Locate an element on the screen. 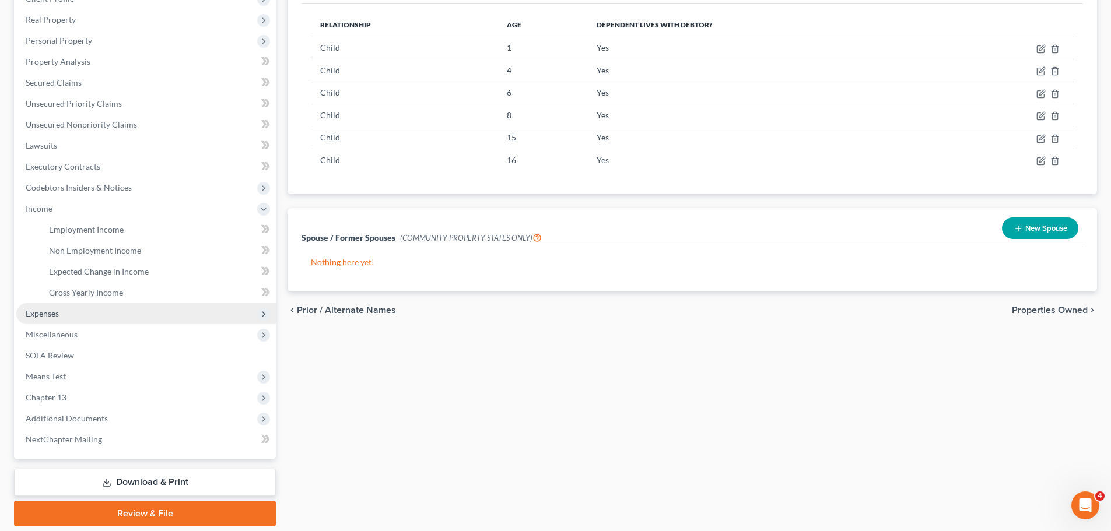 The image size is (1111, 531). a: Unsecured Priority Claims is located at coordinates (146, 104).